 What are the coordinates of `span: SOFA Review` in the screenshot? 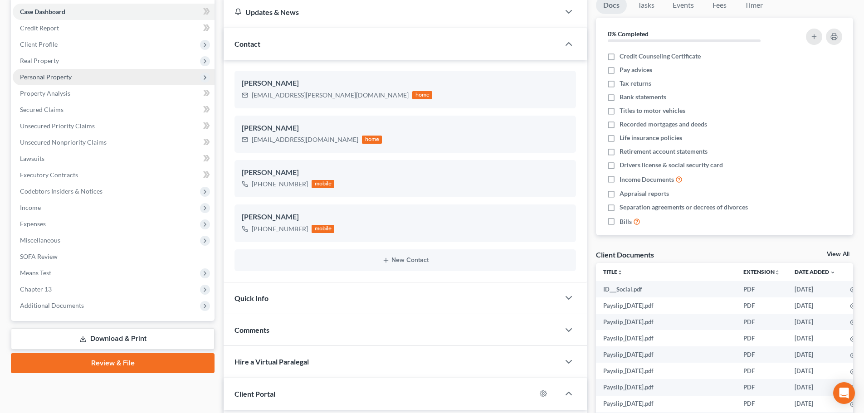 It's located at (39, 256).